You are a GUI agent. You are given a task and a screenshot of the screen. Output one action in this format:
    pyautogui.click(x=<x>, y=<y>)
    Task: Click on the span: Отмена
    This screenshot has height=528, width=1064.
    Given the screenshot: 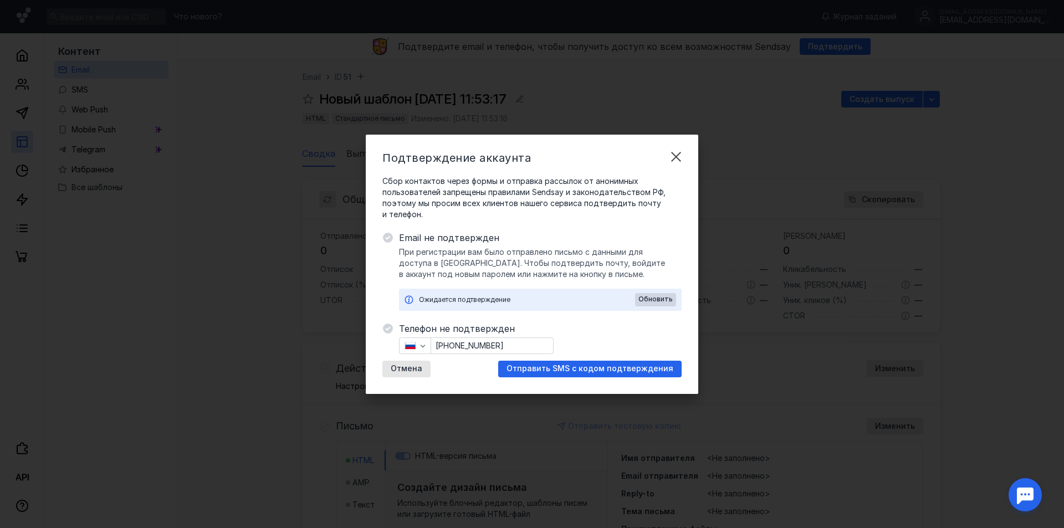 What is the action you would take?
    pyautogui.click(x=406, y=369)
    